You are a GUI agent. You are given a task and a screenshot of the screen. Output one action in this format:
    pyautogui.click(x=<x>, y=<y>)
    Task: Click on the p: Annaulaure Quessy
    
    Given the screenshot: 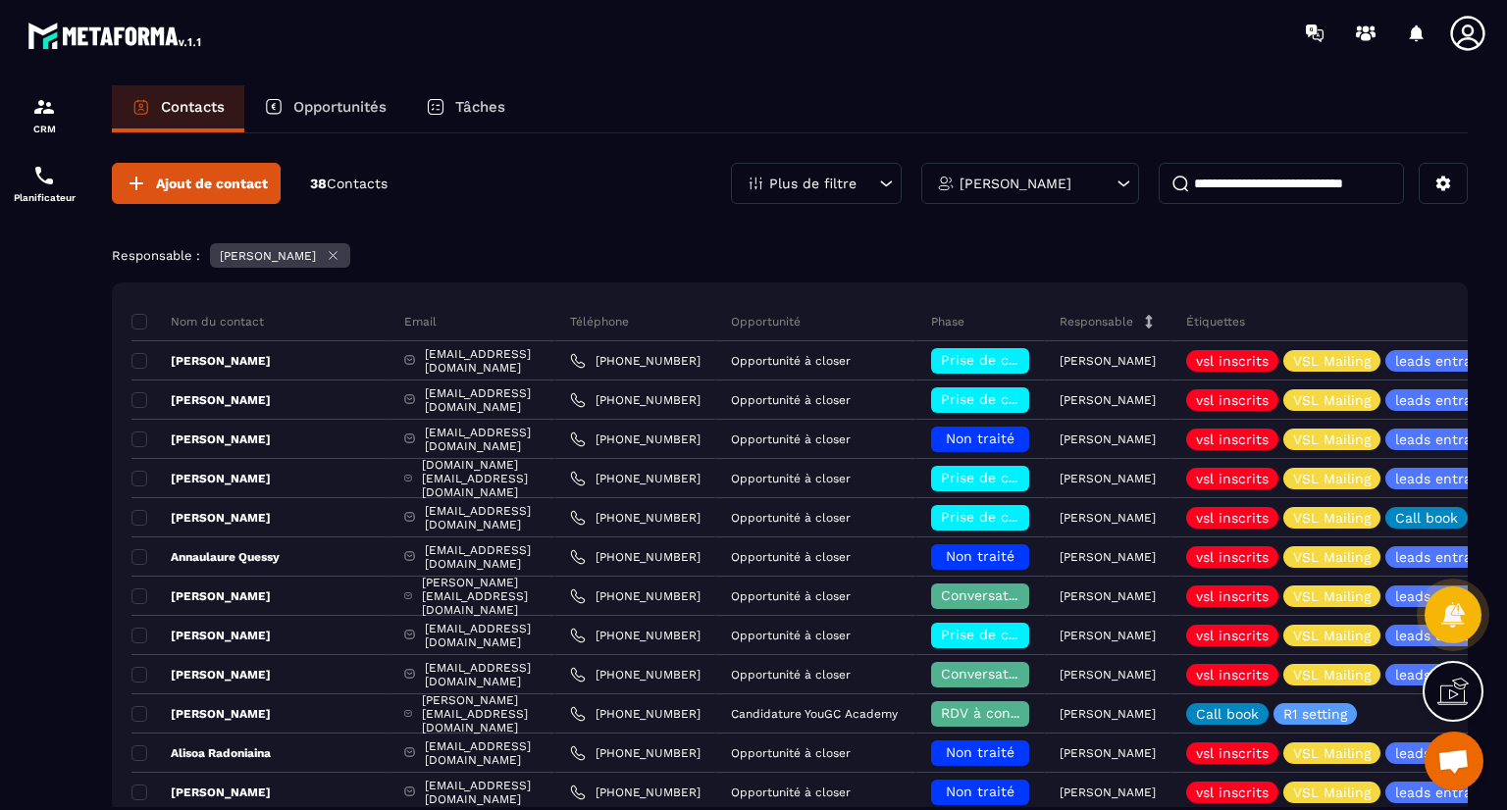 What is the action you would take?
    pyautogui.click(x=205, y=557)
    